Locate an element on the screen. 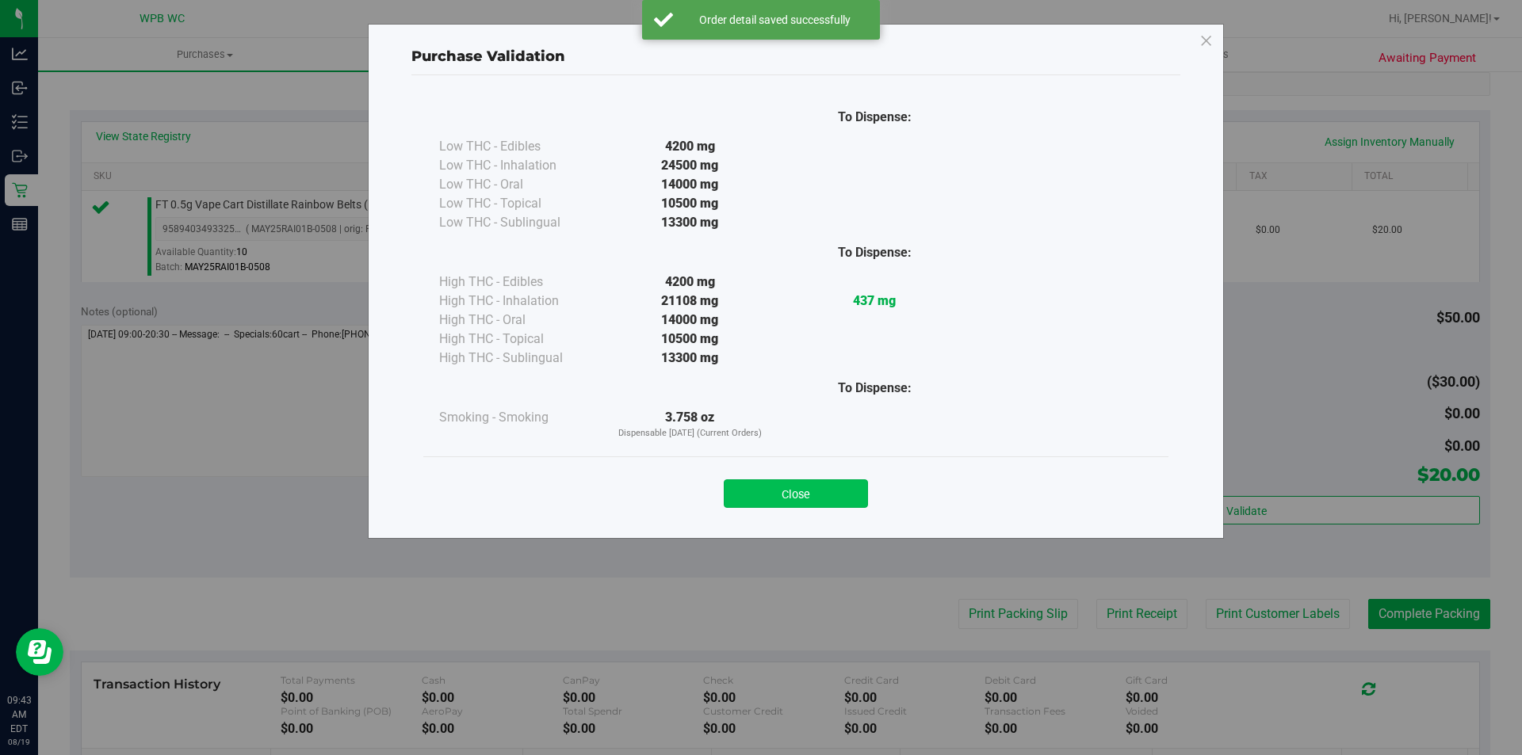 The width and height of the screenshot is (1522, 755). div: Low THC - Oral is located at coordinates (518, 185).